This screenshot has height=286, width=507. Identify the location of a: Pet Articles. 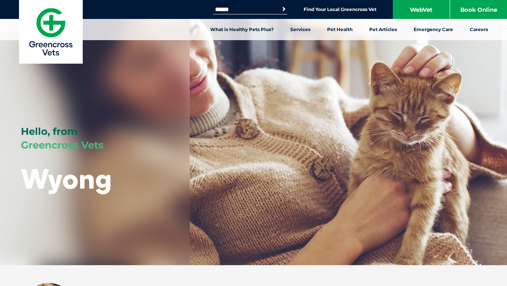
(383, 30).